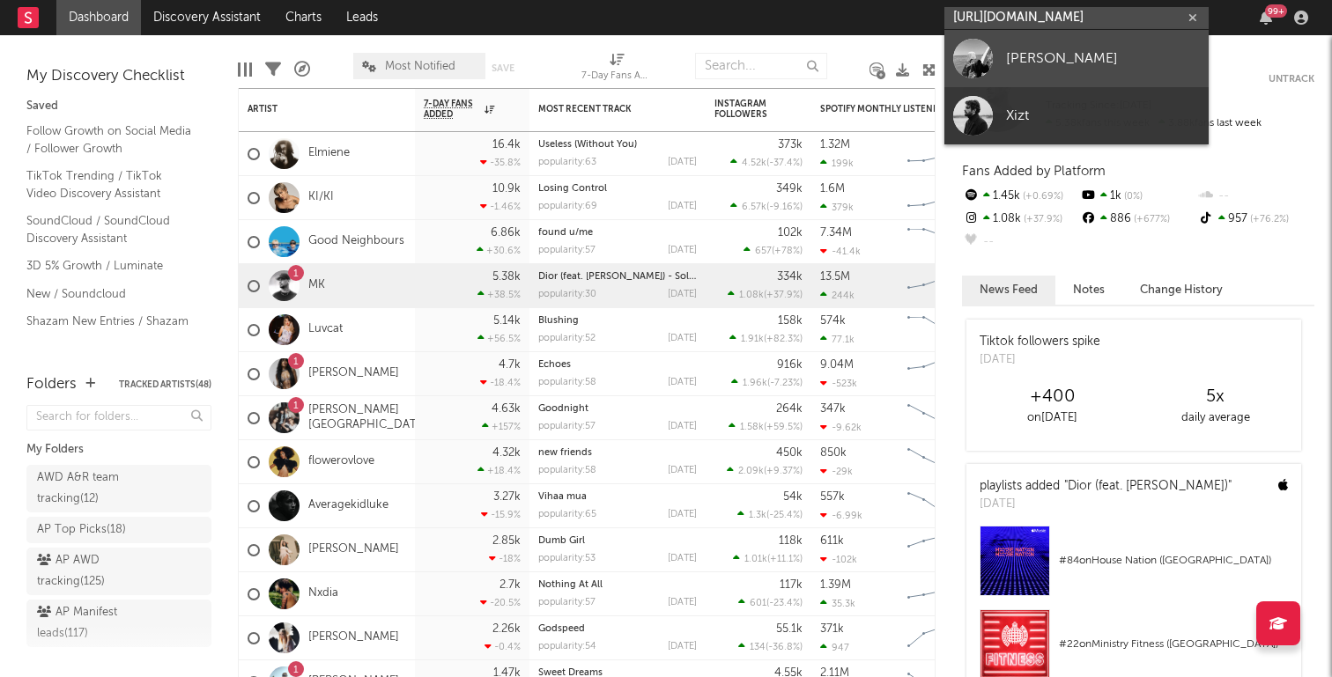  What do you see at coordinates (1052, 397) in the screenshot?
I see `div: +400` at bounding box center [1052, 397].